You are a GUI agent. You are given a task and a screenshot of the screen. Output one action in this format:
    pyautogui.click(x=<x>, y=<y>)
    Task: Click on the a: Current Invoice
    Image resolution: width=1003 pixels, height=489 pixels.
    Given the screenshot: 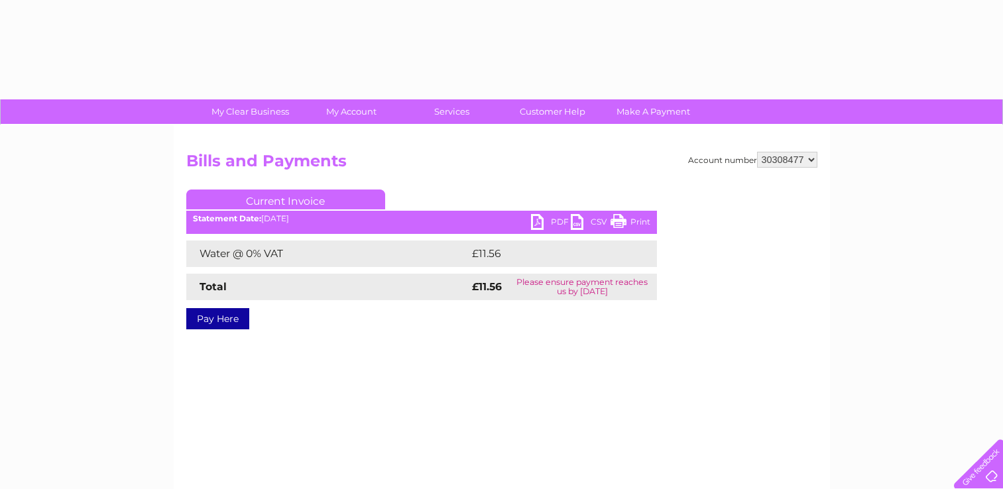 What is the action you would take?
    pyautogui.click(x=286, y=199)
    